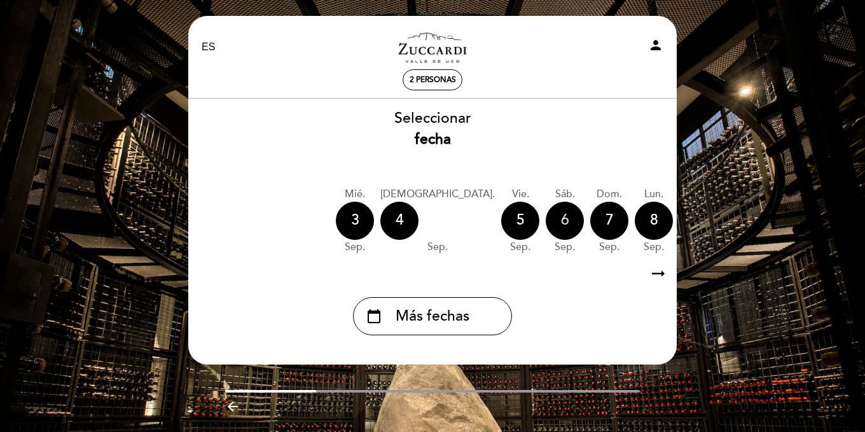 The height and width of the screenshot is (432, 865). I want to click on i: calendar_today, so click(374, 316).